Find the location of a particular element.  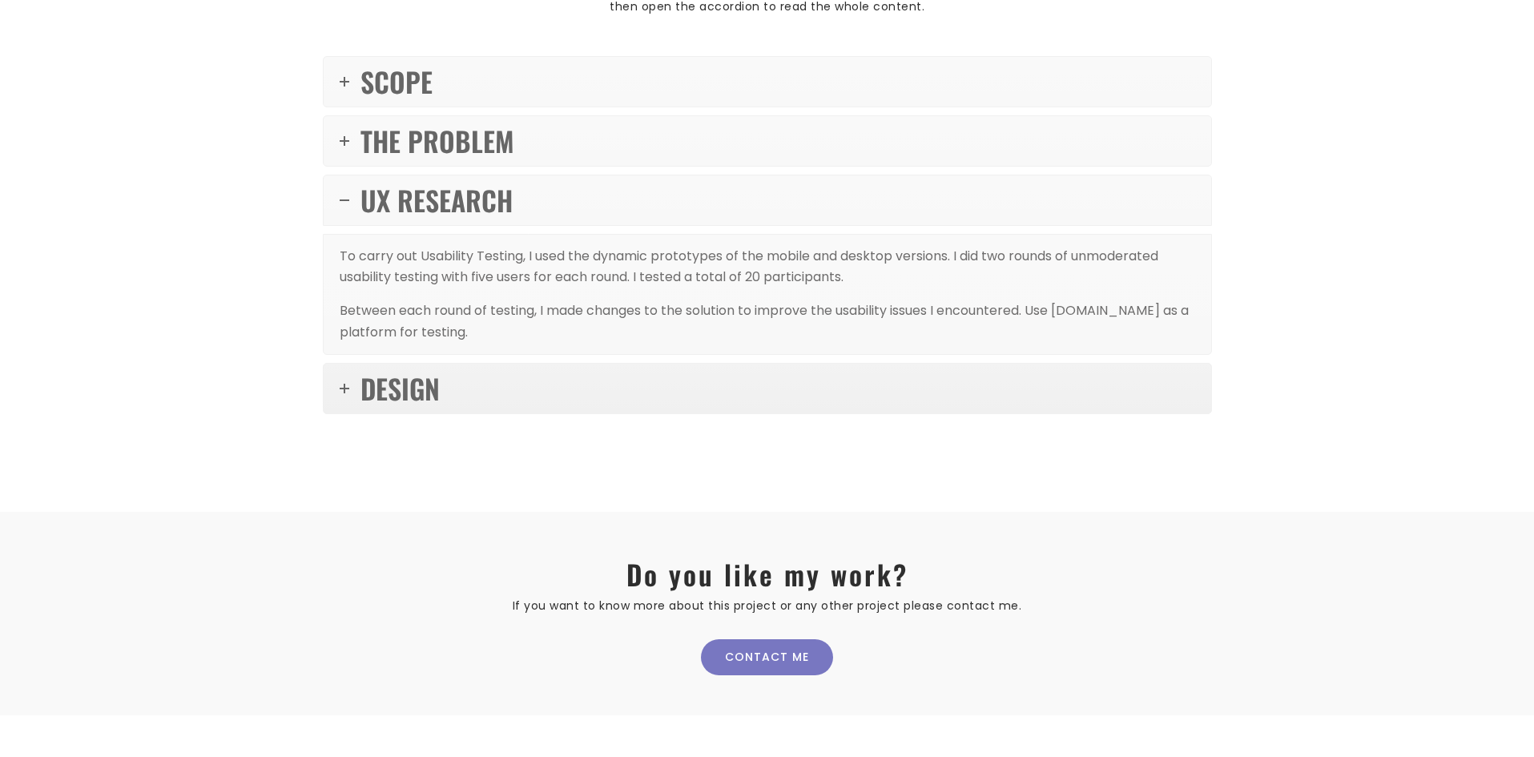

a: THE PROBLEM is located at coordinates (767, 141).